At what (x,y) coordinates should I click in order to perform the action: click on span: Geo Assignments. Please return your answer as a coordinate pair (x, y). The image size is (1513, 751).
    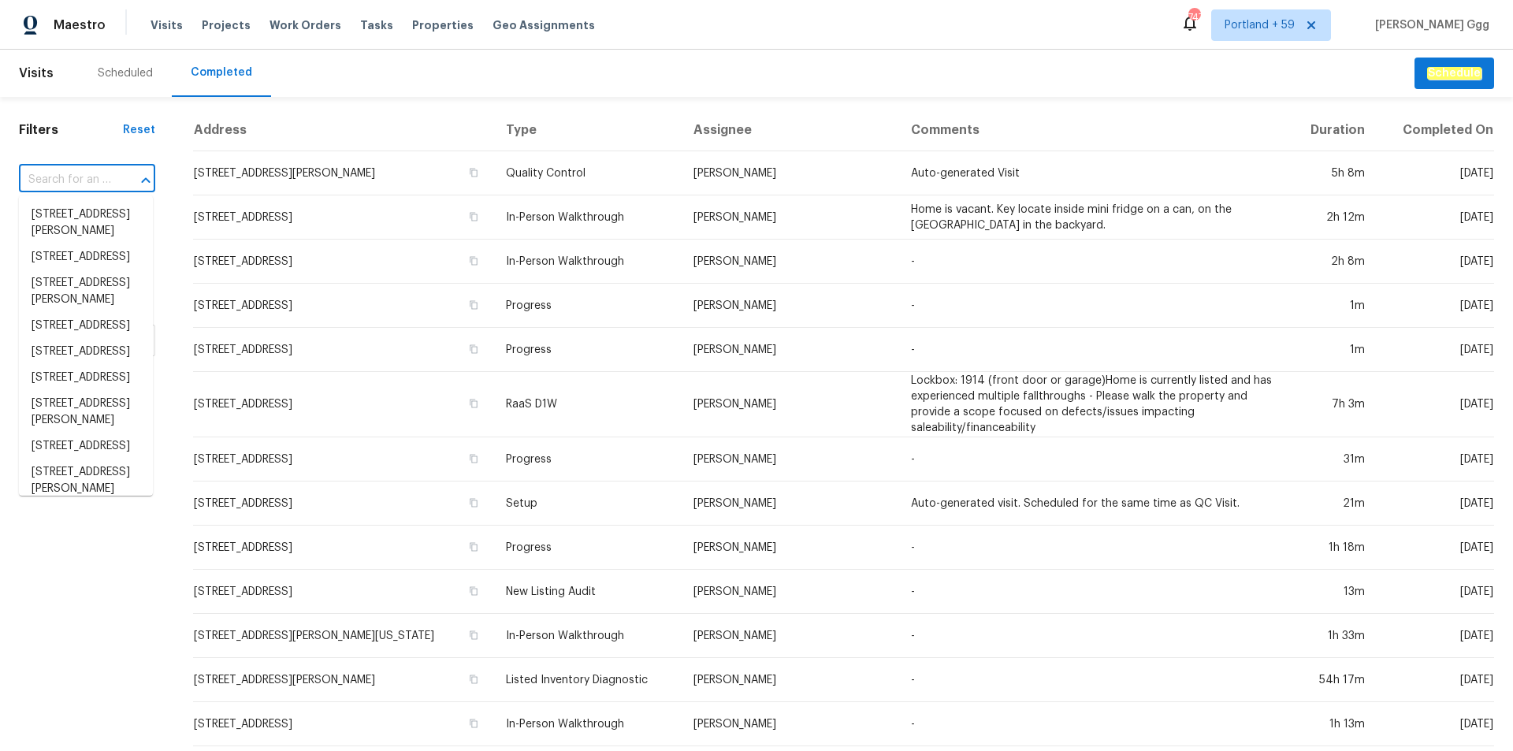
    Looking at the image, I should click on (544, 25).